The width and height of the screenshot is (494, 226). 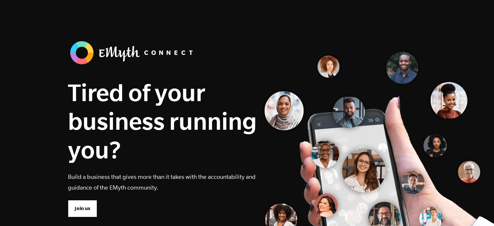 I want to click on h1: Tired of your business running you?, so click(x=163, y=121).